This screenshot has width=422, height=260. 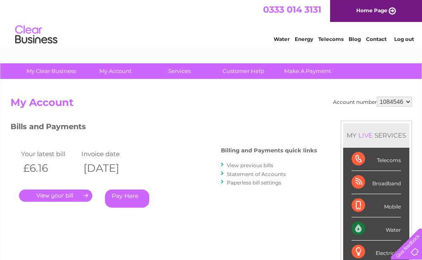 I want to click on a: Paperless bill settings, so click(x=254, y=182).